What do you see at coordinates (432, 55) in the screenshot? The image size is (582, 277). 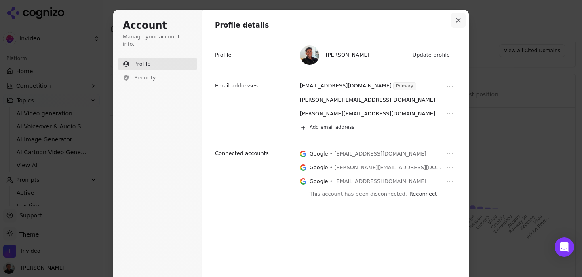 I see `button: Update profile` at bounding box center [432, 55].